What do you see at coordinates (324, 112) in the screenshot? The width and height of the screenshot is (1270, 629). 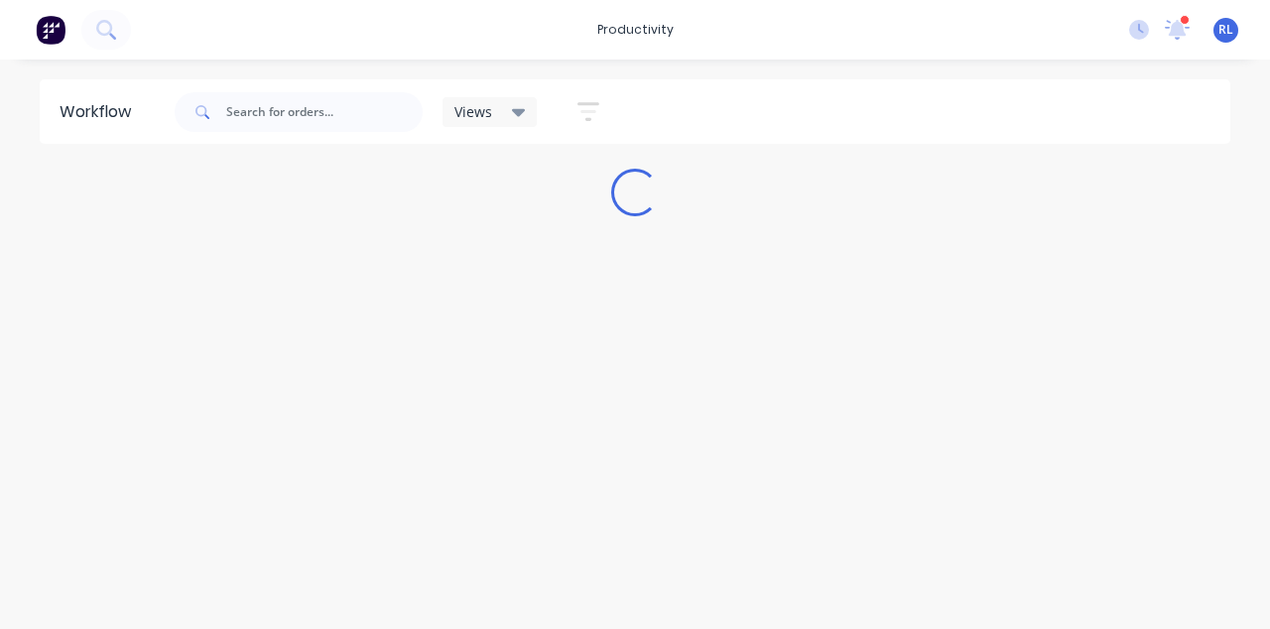 I see `input: Search for orders...` at bounding box center [324, 112].